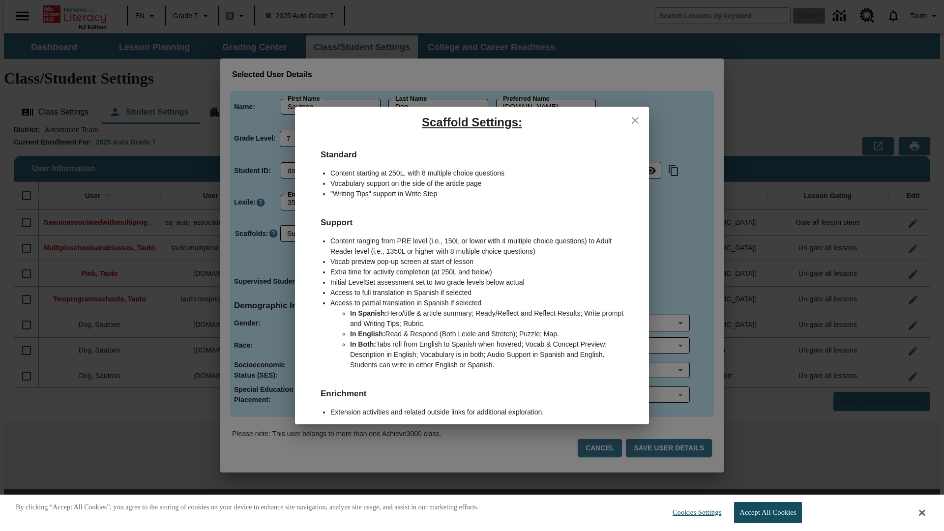  What do you see at coordinates (482, 173) in the screenshot?
I see `li: Content starting at 250L, with 8 multiple choice questions` at bounding box center [482, 173].